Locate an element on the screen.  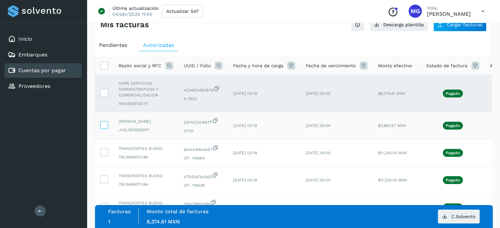
a: Embarques is located at coordinates (33, 55).